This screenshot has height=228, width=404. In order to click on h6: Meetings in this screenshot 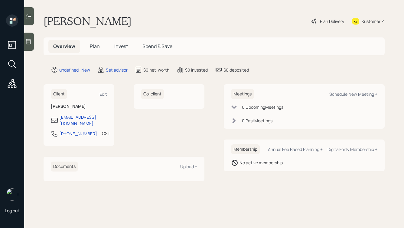, I will do `click(243, 94)`.